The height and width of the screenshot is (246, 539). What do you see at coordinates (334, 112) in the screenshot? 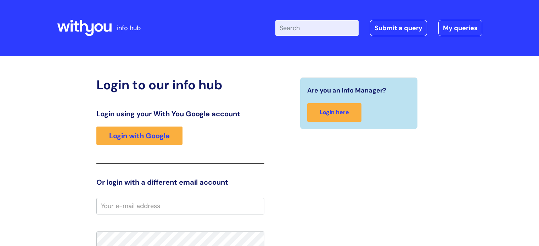
I see `a: Login here` at bounding box center [334, 112].